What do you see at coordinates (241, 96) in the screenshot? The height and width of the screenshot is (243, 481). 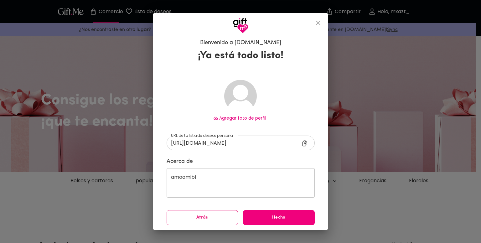 I see `img: Avatar` at bounding box center [241, 96].